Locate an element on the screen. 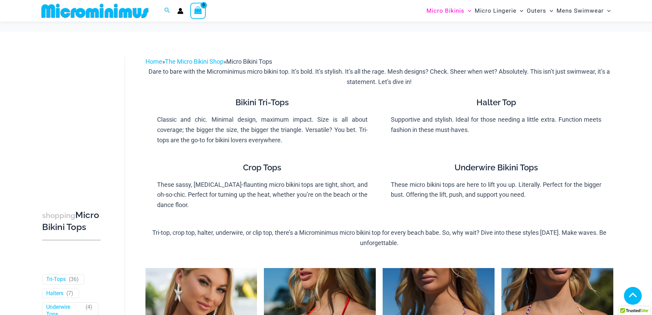  a: The Micro Bikini Shop is located at coordinates (194, 61).